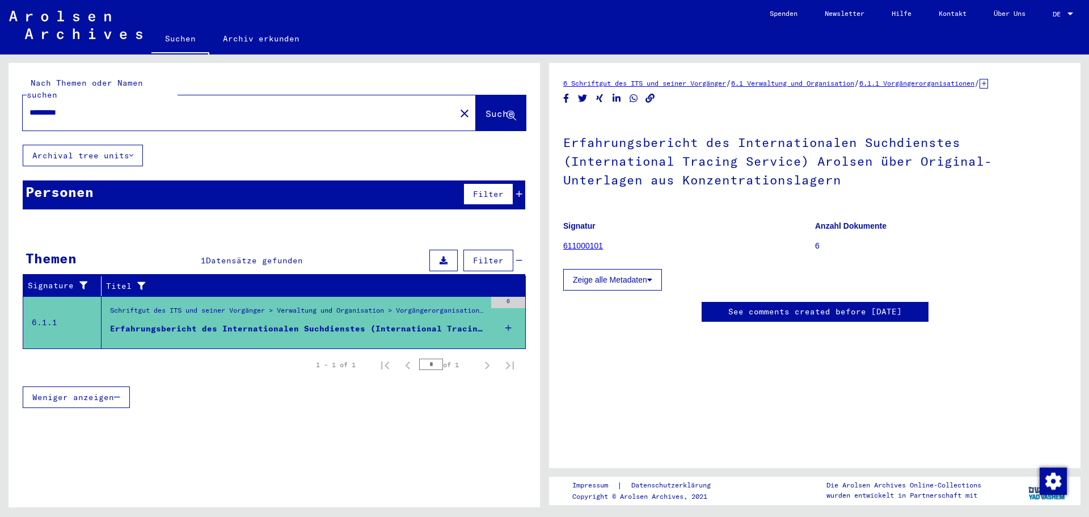  Describe the element at coordinates (180, 40) in the screenshot. I see `a: Suchen` at that location.